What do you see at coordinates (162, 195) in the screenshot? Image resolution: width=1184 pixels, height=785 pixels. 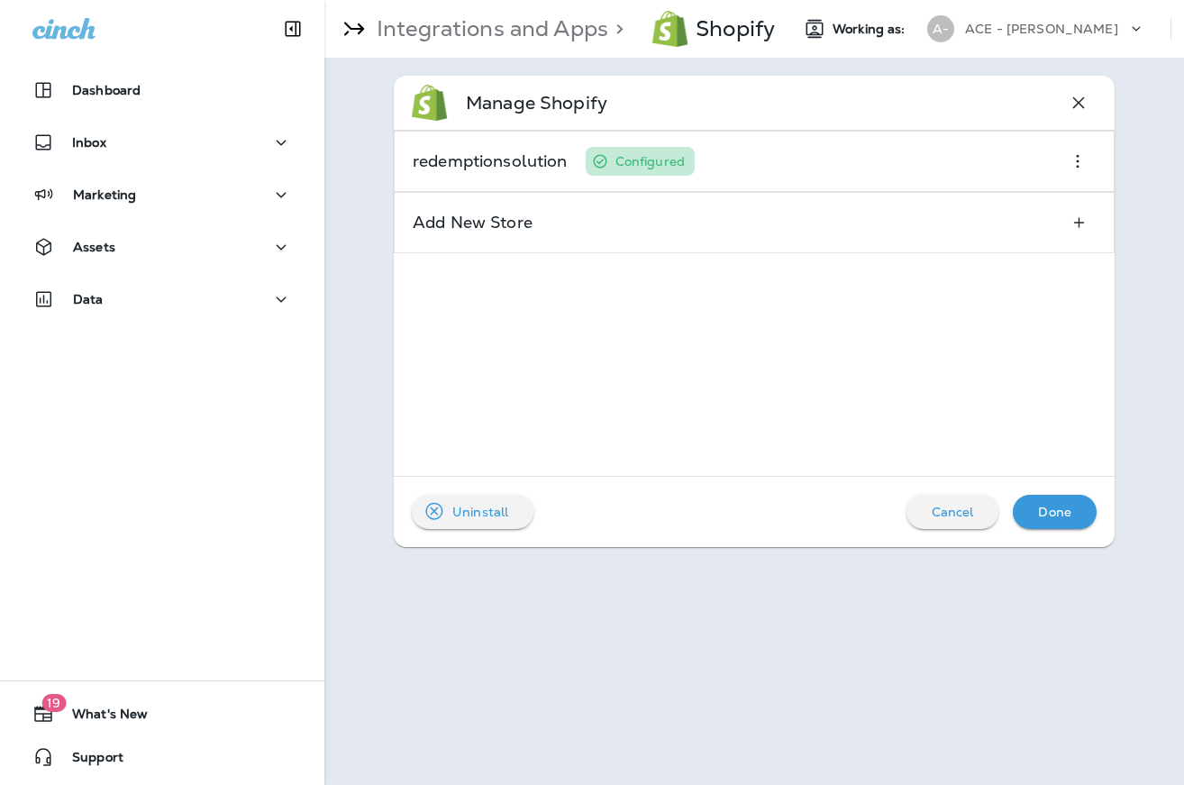 I see `button: Marketing` at bounding box center [162, 195].